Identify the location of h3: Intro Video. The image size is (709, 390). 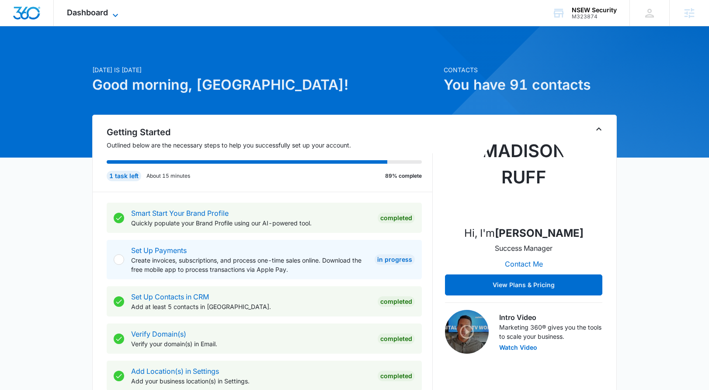
(551, 317).